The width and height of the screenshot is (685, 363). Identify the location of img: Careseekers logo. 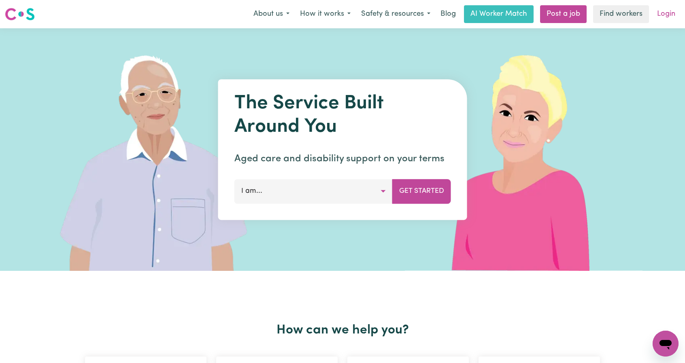
(20, 14).